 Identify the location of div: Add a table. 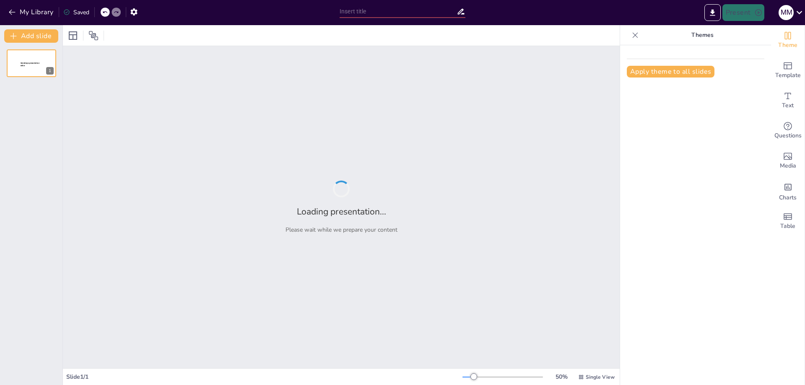
(788, 221).